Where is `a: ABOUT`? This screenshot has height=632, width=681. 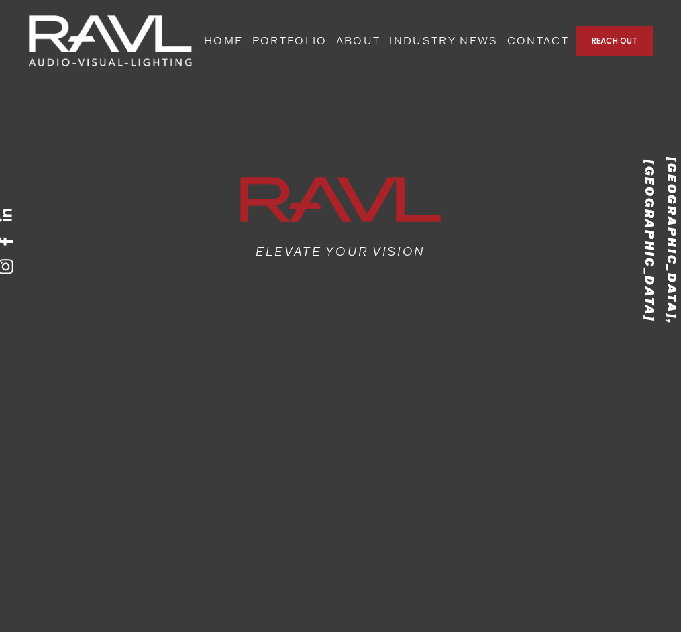
a: ABOUT is located at coordinates (358, 41).